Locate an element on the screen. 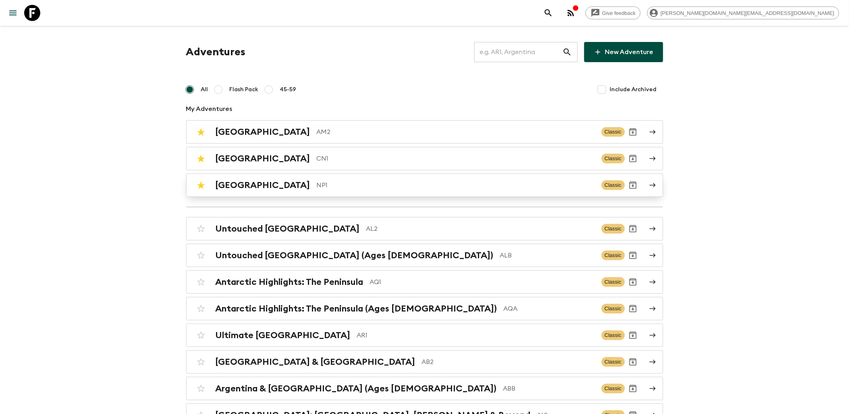  p: AM2 is located at coordinates (456, 132).